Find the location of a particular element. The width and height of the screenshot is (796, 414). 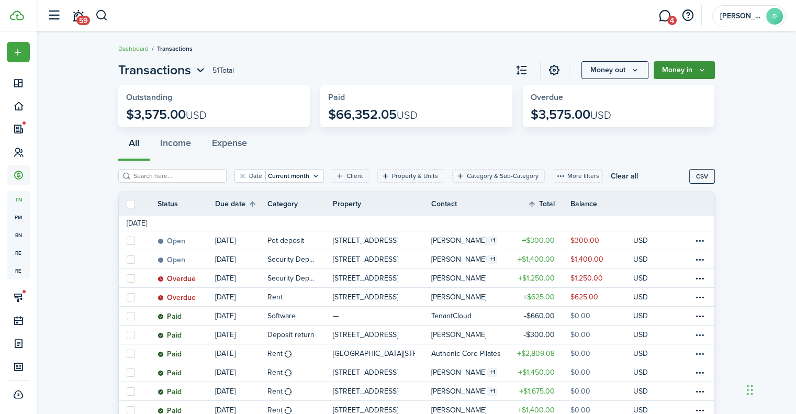

span: Transactions is located at coordinates (175, 49).